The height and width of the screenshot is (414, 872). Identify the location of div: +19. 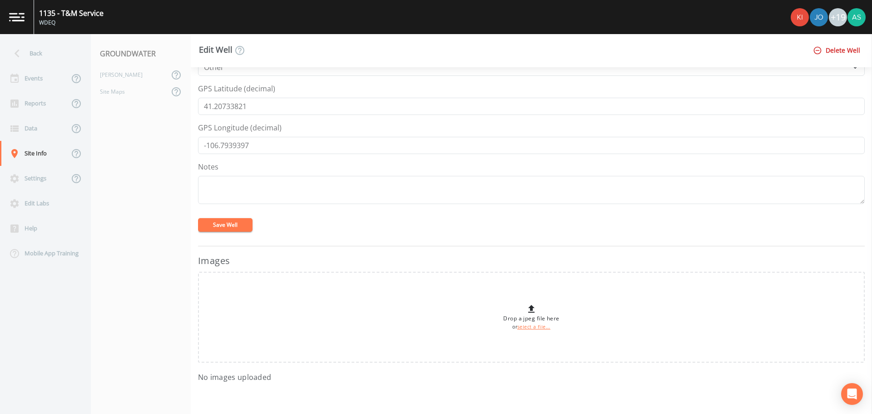
(838, 17).